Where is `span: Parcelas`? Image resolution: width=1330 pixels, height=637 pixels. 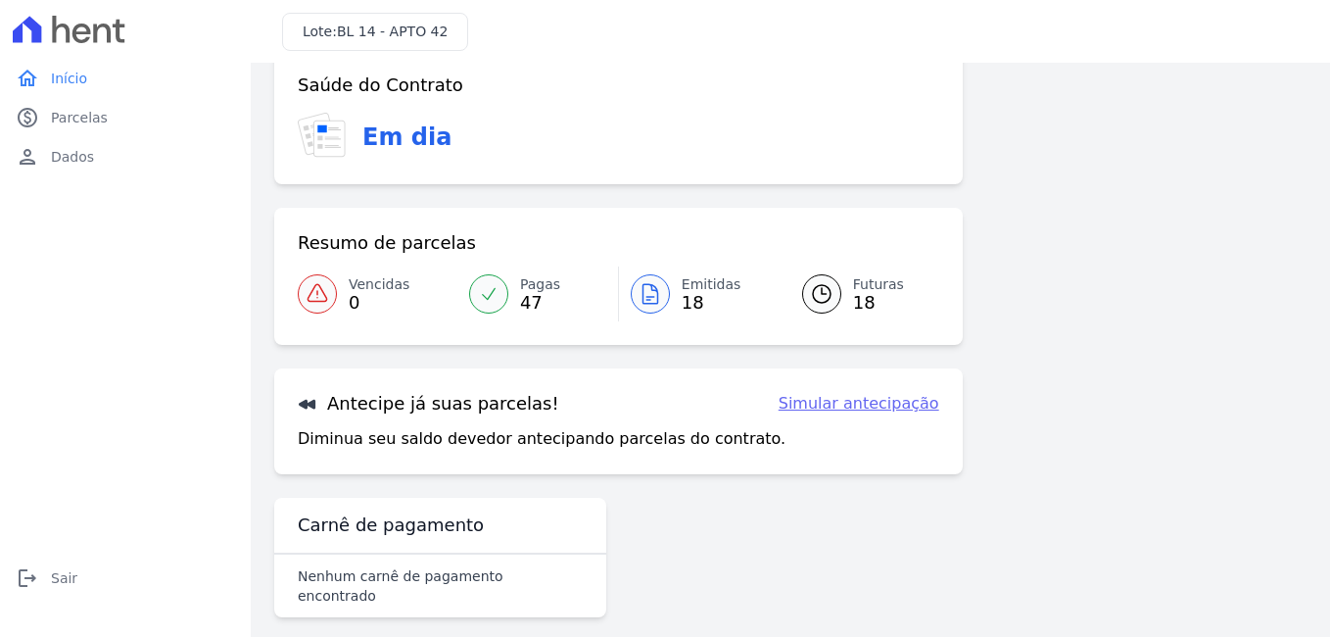
span: Parcelas is located at coordinates (79, 118).